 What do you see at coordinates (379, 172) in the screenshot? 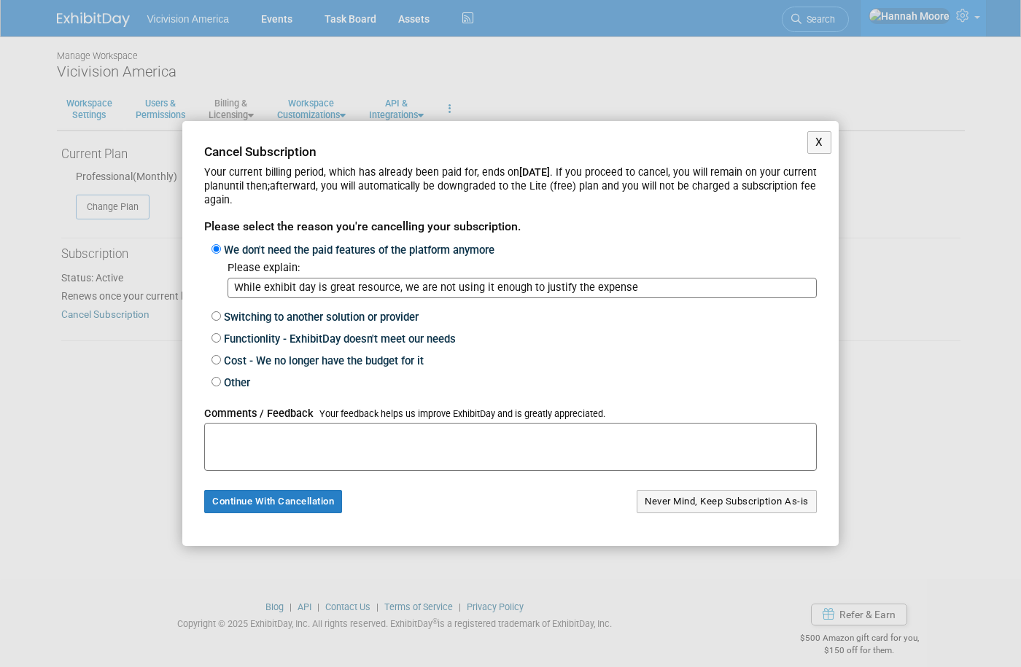
I see `span: Your current billing period, which has already been paid for, ends on .` at bounding box center [379, 172].